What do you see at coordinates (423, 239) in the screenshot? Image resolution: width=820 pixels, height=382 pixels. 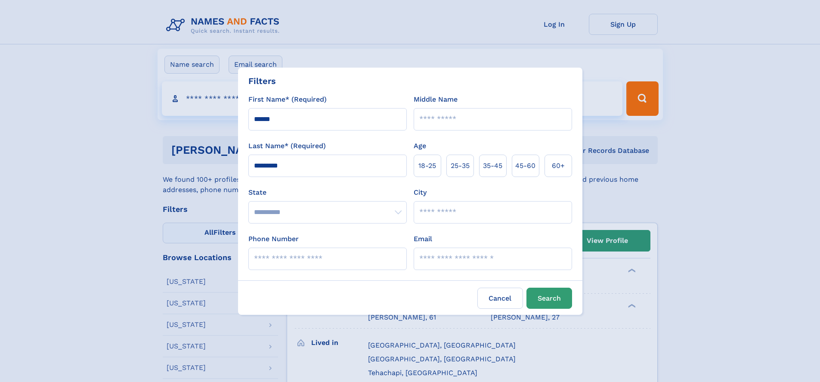 I see `label: Email` at bounding box center [423, 239].